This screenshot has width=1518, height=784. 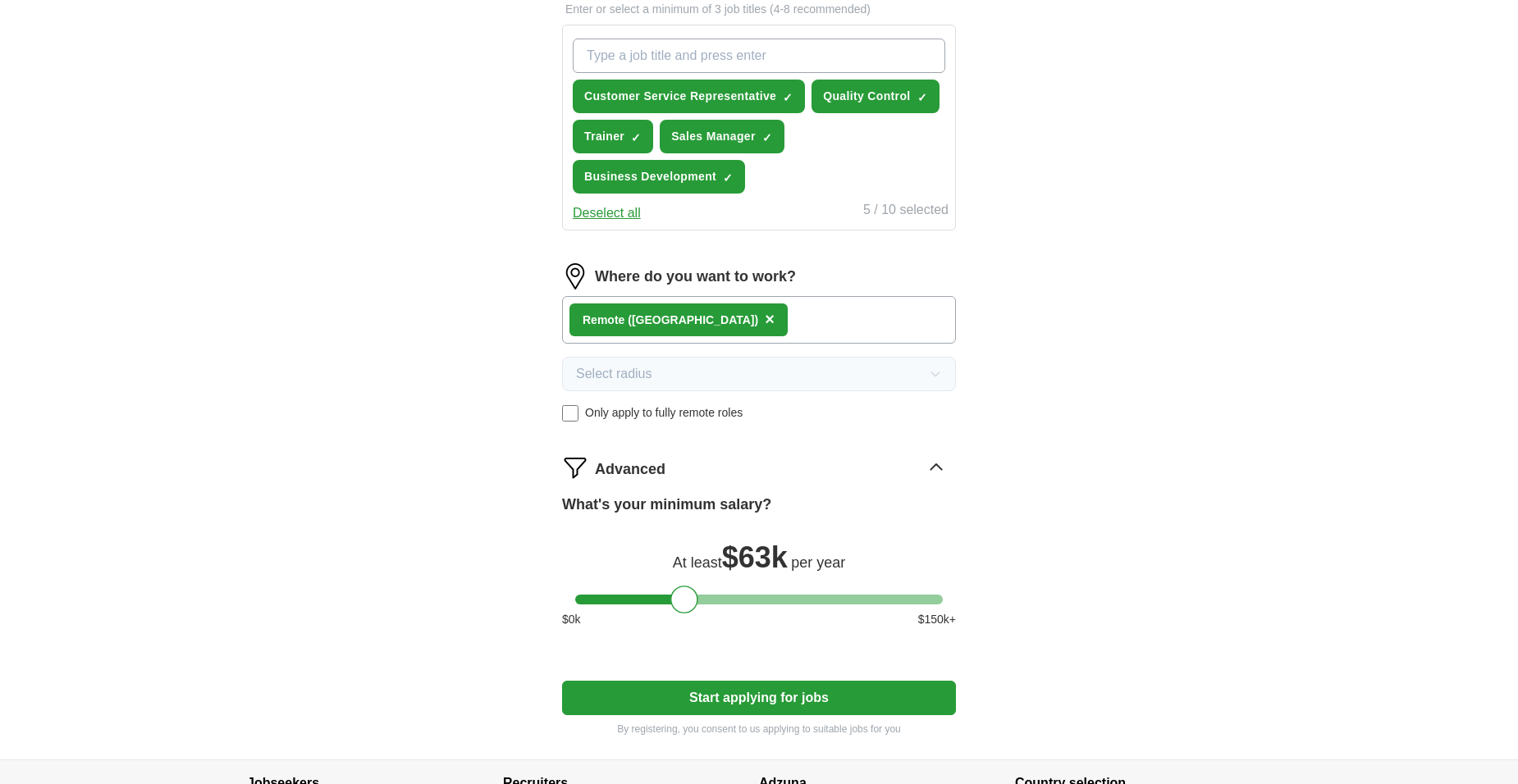 I want to click on button: Select radius, so click(x=759, y=374).